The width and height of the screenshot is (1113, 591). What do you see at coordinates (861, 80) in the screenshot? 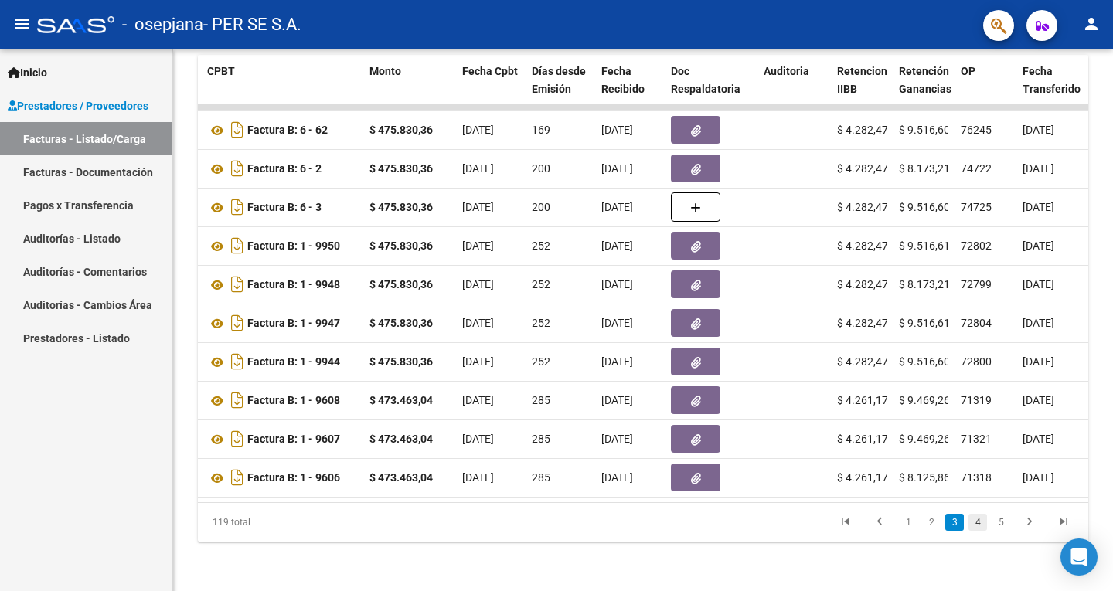
I see `span: Retencion IIBB` at bounding box center [861, 80].